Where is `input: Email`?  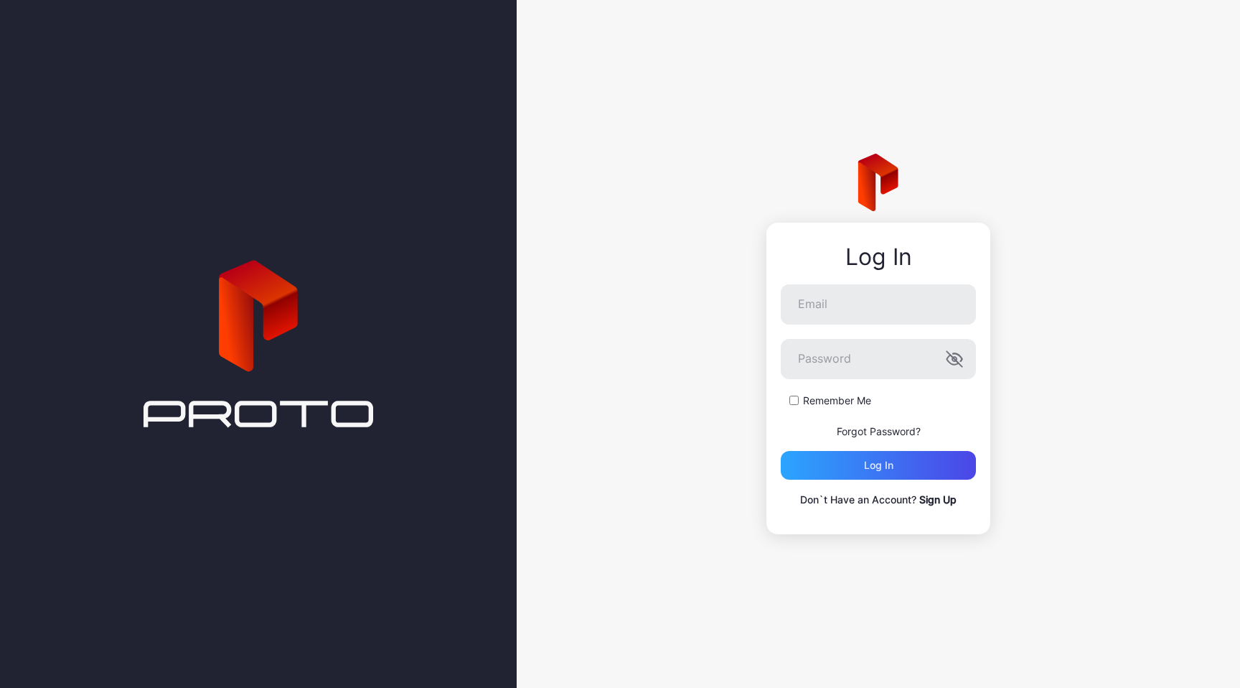
input: Email is located at coordinates (878, 304).